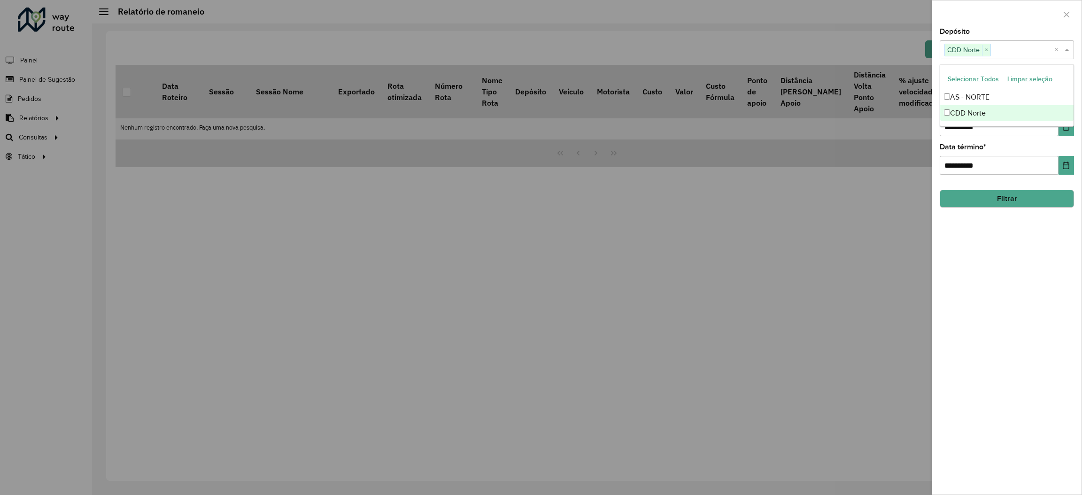 This screenshot has height=495, width=1082. What do you see at coordinates (973, 79) in the screenshot?
I see `button: Selecionar Todos` at bounding box center [973, 79].